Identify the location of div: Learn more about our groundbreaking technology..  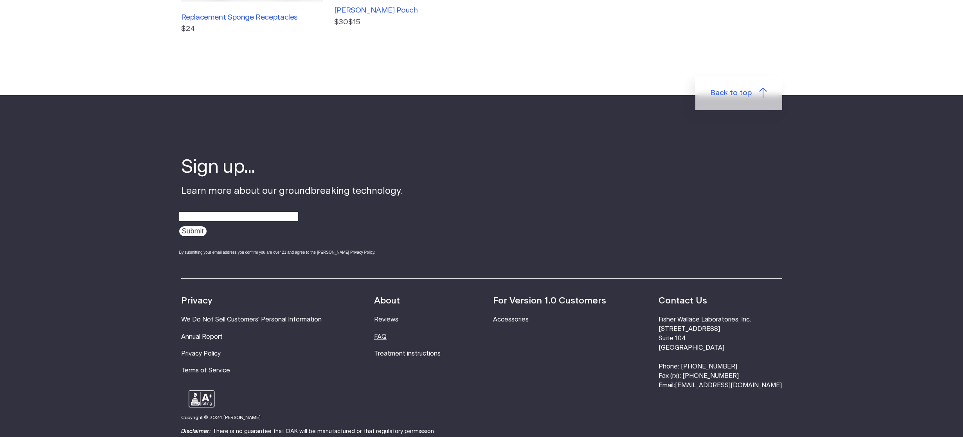
(292, 209).